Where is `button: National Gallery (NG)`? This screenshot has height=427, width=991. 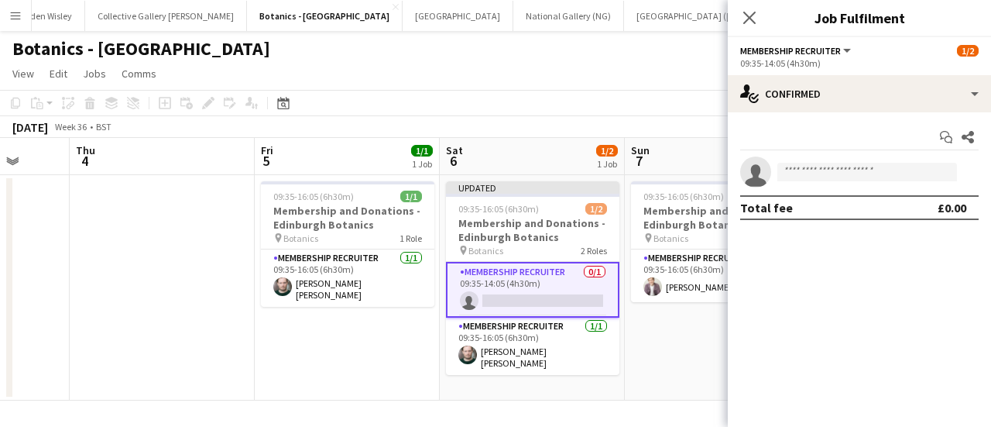
button: National Gallery (NG) is located at coordinates (569, 15).